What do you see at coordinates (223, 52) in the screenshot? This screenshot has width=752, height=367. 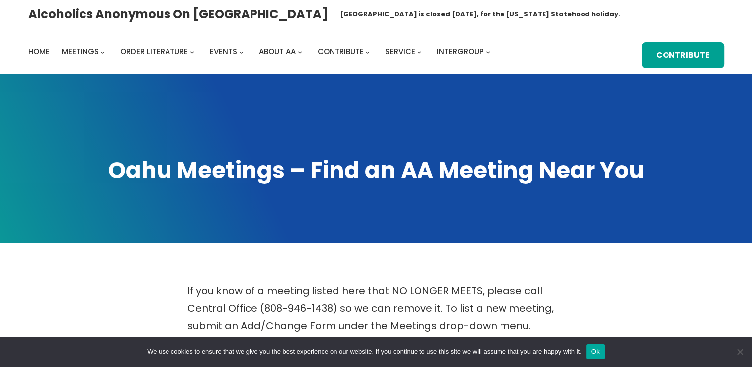 I see `a: Events` at bounding box center [223, 52].